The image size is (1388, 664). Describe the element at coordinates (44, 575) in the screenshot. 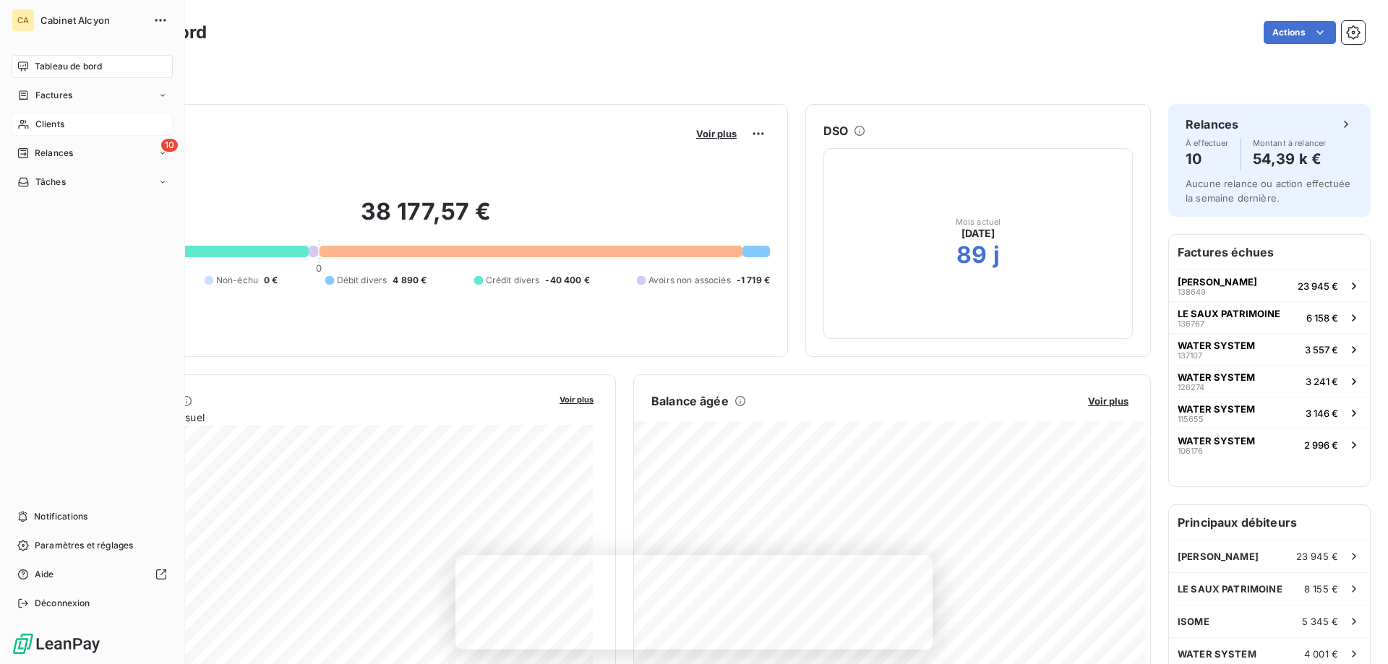

I see `span: Aide` at that location.